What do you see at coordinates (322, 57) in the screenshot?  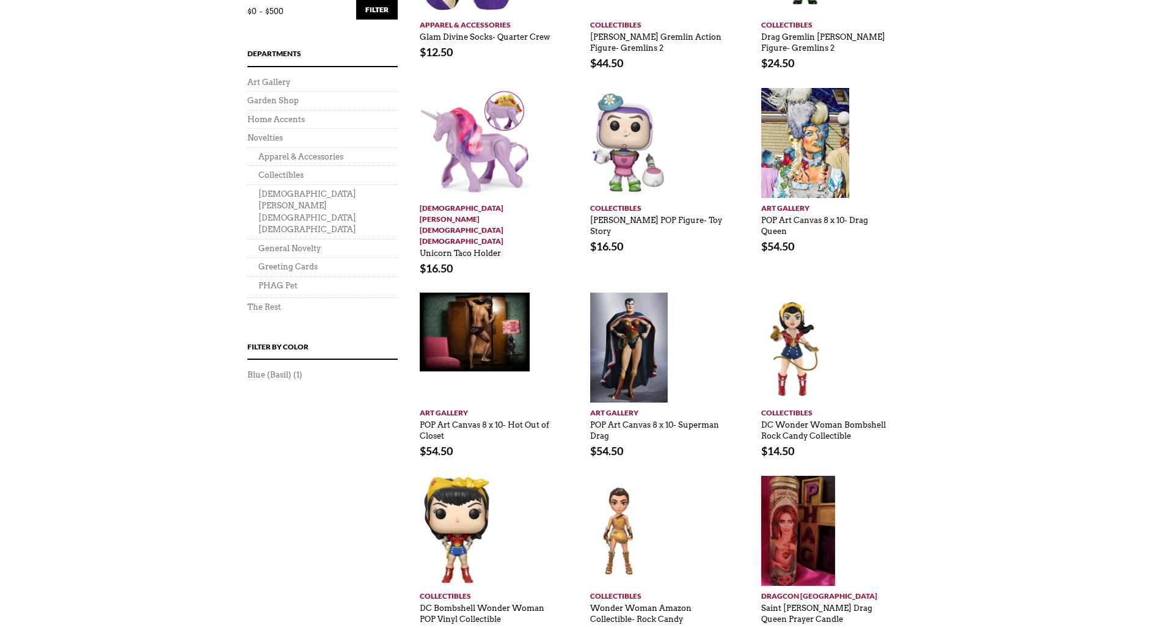 I see `h4: Departments` at bounding box center [322, 57].